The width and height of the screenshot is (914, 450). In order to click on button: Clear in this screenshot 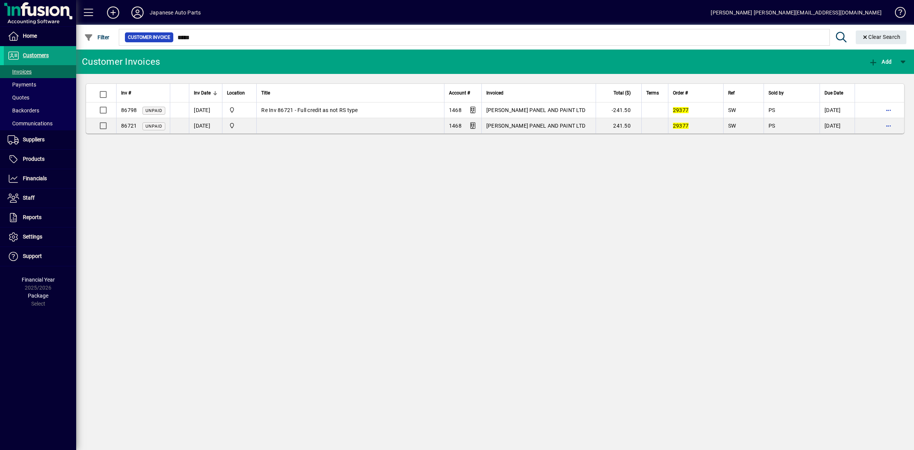, I will do `click(881, 37)`.